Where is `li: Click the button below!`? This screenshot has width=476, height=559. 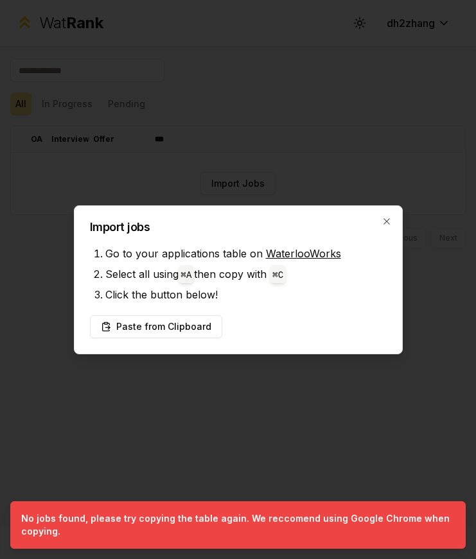
li: Click the button below! is located at coordinates (246, 295).